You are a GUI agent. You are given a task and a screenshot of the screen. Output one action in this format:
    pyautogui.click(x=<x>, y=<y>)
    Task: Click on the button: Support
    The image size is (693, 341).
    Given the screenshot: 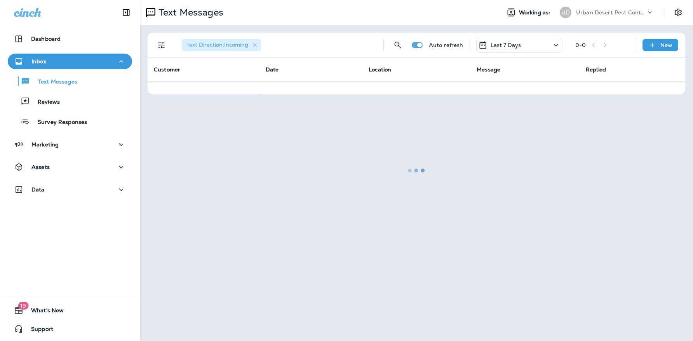 What is the action you would take?
    pyautogui.click(x=70, y=329)
    